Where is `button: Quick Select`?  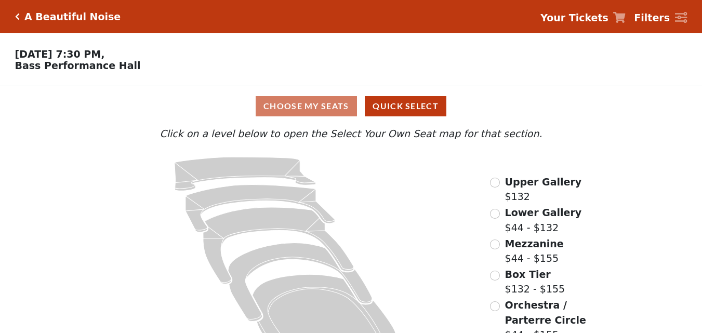 button: Quick Select is located at coordinates (405, 106).